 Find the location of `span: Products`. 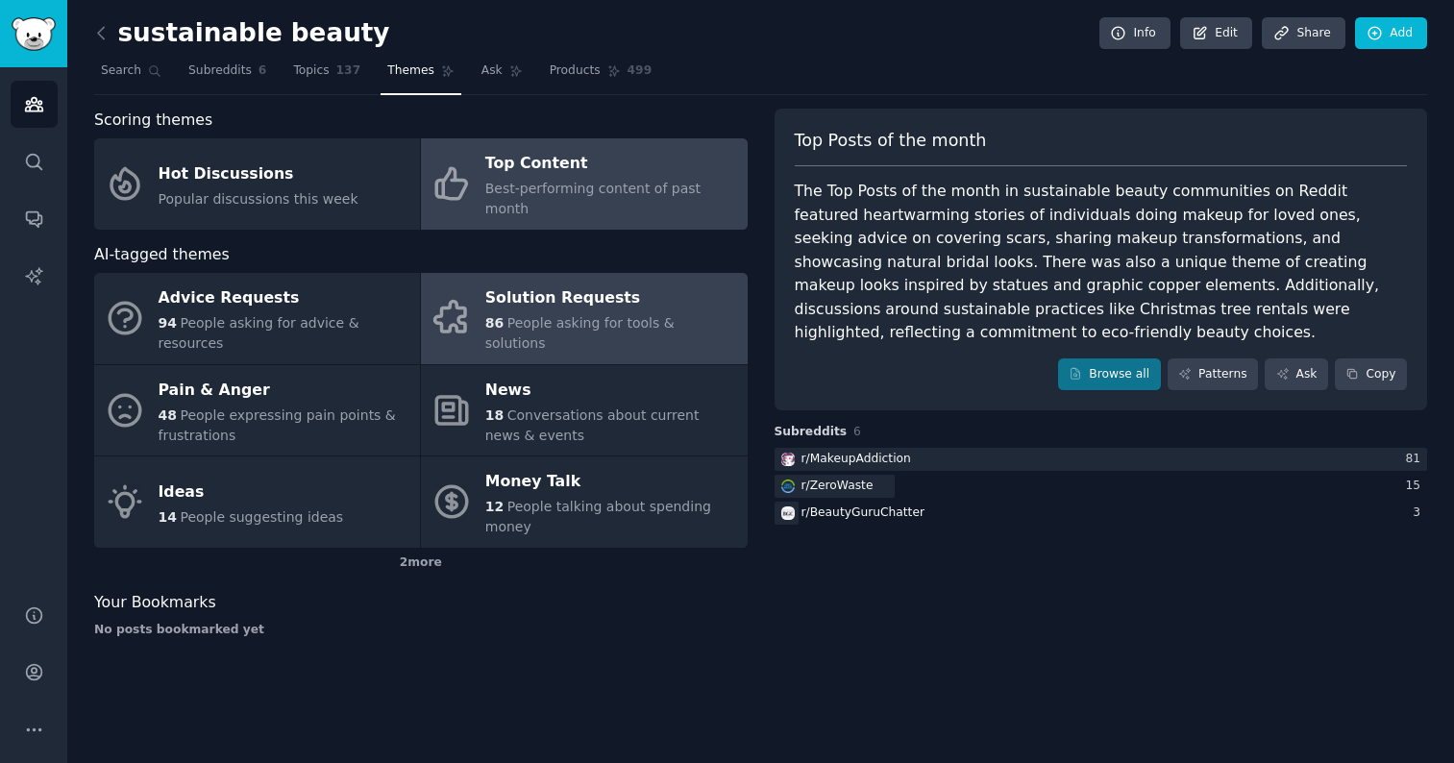

span: Products is located at coordinates (575, 71).